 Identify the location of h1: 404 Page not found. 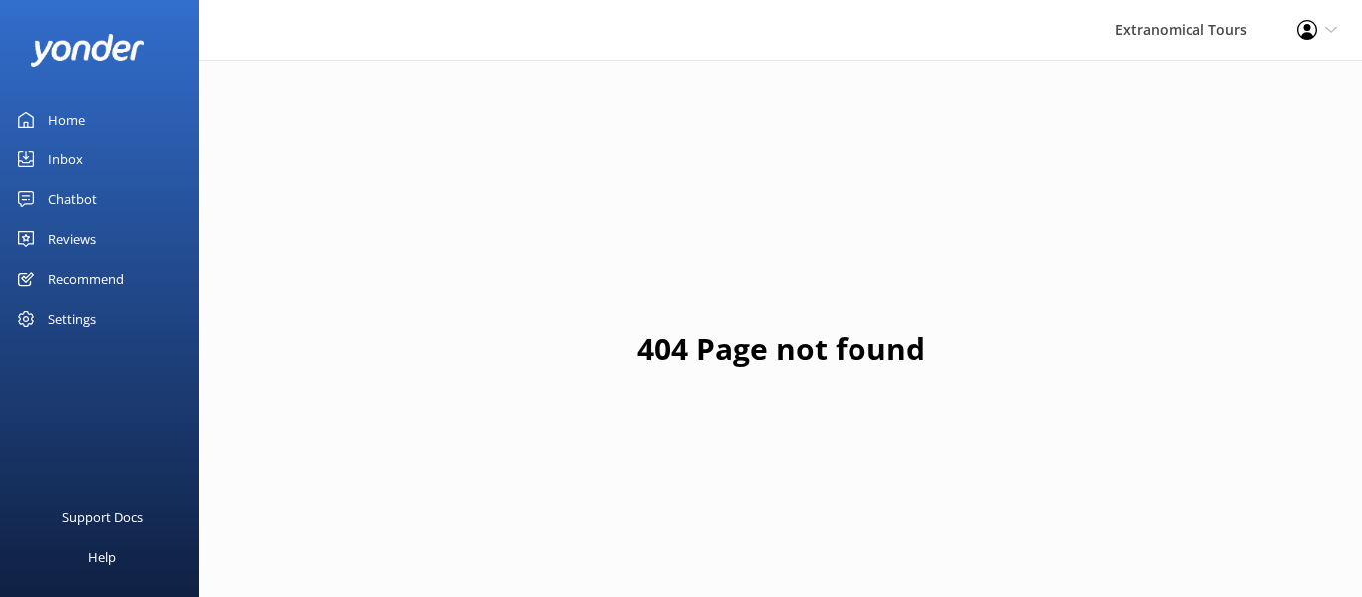
(781, 349).